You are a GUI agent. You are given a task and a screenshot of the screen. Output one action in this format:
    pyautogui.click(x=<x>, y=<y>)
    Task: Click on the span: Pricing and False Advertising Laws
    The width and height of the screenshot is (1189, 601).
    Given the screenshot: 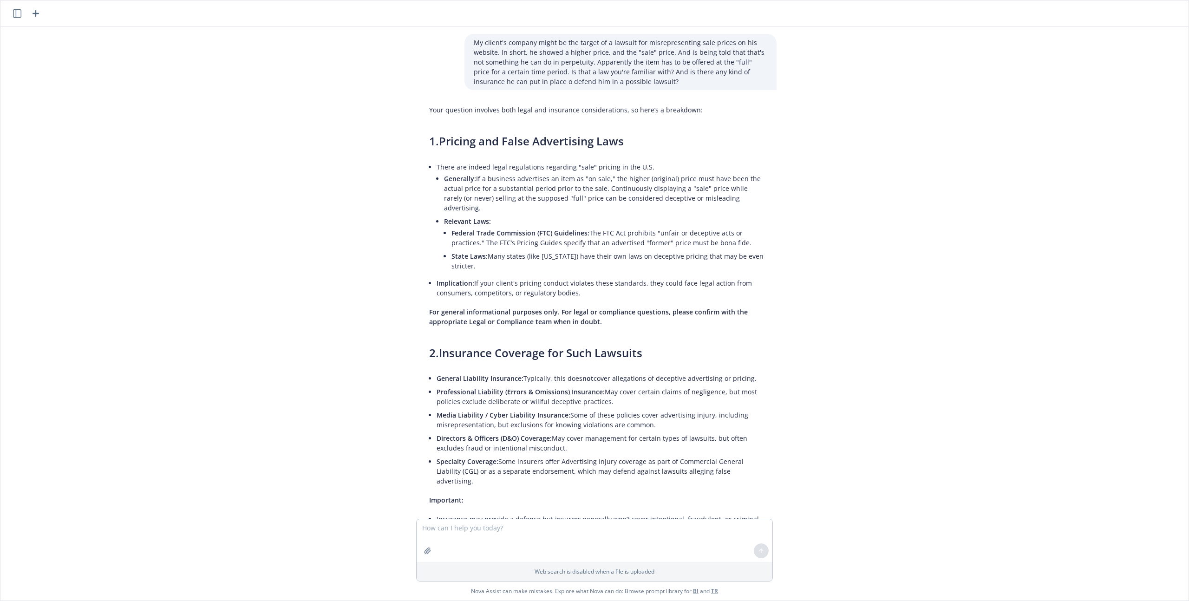 What is the action you would take?
    pyautogui.click(x=531, y=141)
    